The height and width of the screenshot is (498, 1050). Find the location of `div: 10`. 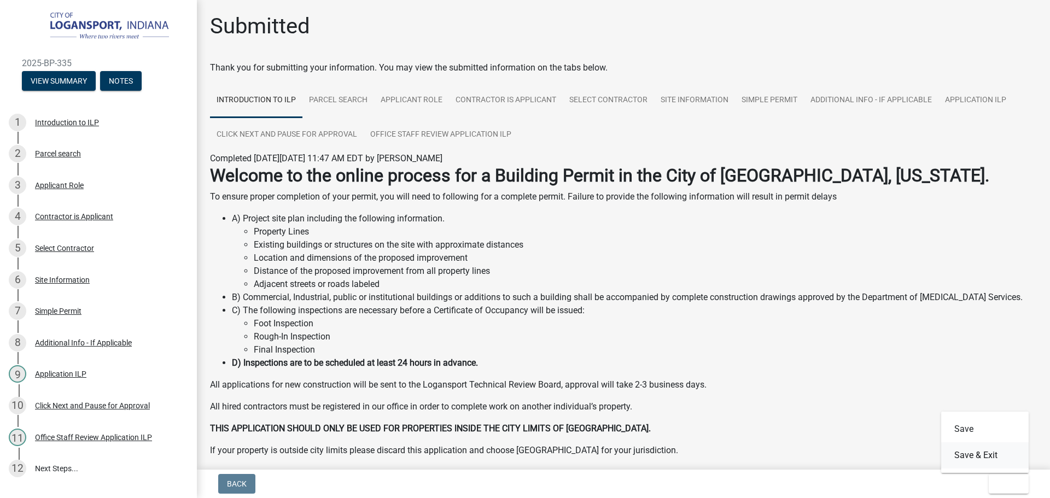

div: 10 is located at coordinates (18, 406).